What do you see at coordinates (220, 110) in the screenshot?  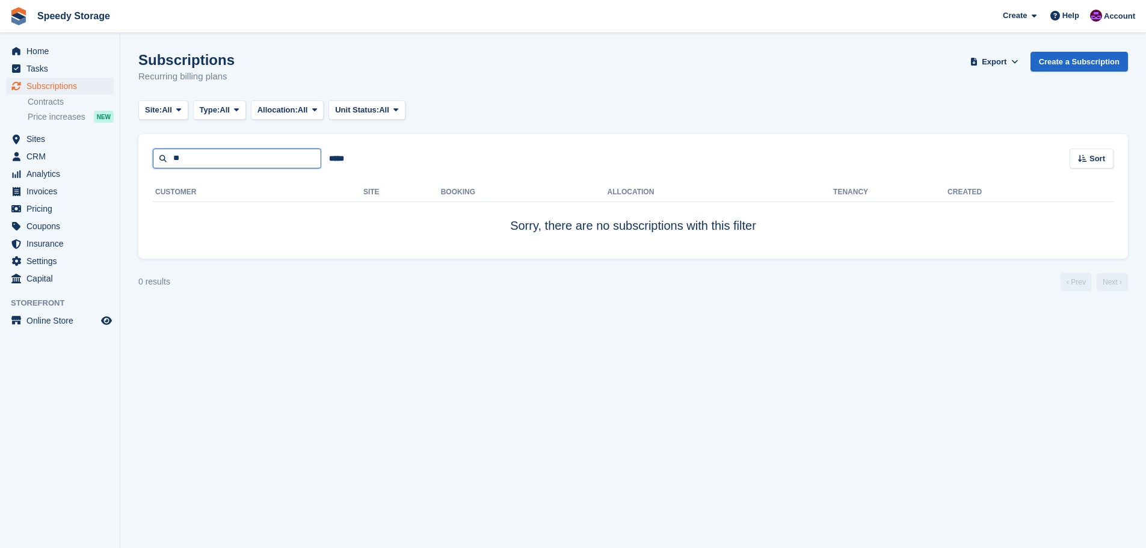 I see `button: Type: All` at bounding box center [220, 110].